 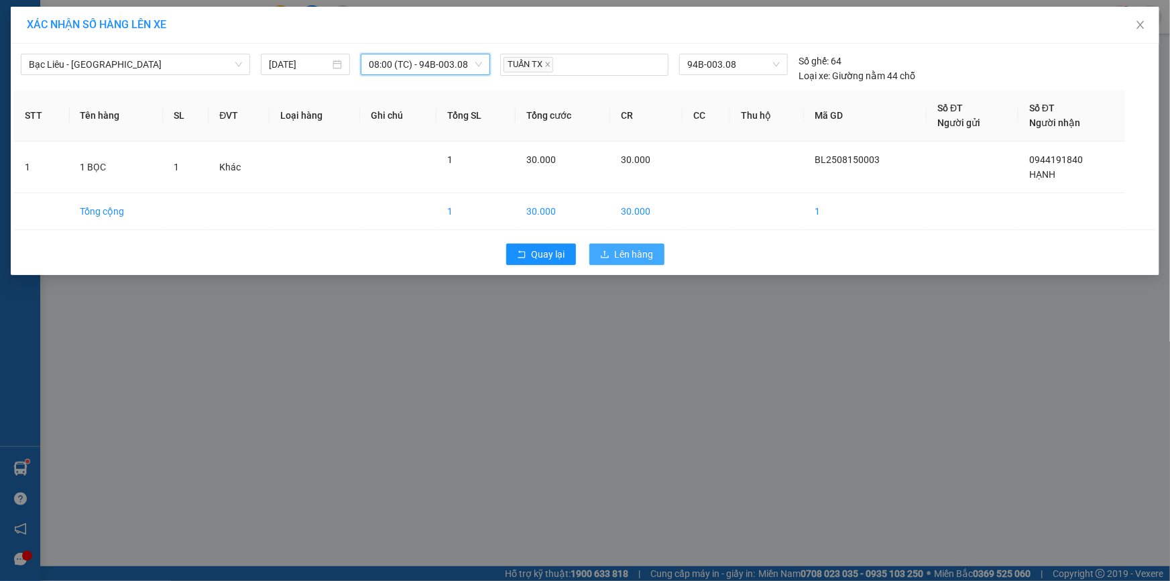 I want to click on th: ĐVT, so click(x=239, y=115).